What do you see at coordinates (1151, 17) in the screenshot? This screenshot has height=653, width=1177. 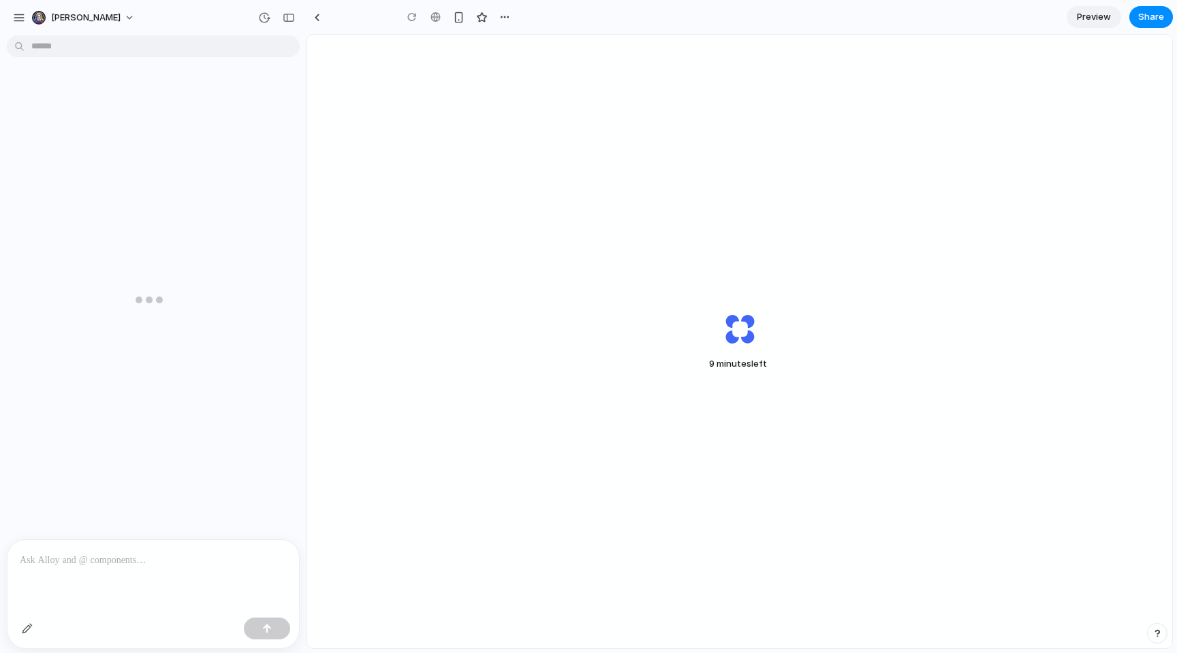 I see `button: Share` at bounding box center [1151, 17].